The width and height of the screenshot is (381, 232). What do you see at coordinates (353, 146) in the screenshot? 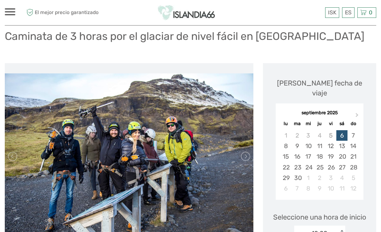
I see `div: Choose domingo, 14 de septiembre de 2025` at bounding box center [353, 146].